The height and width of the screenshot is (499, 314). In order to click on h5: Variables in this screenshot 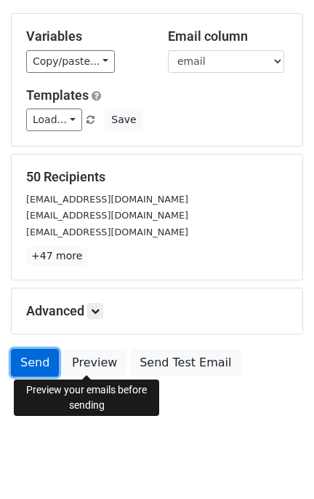, I will do `click(86, 36)`.